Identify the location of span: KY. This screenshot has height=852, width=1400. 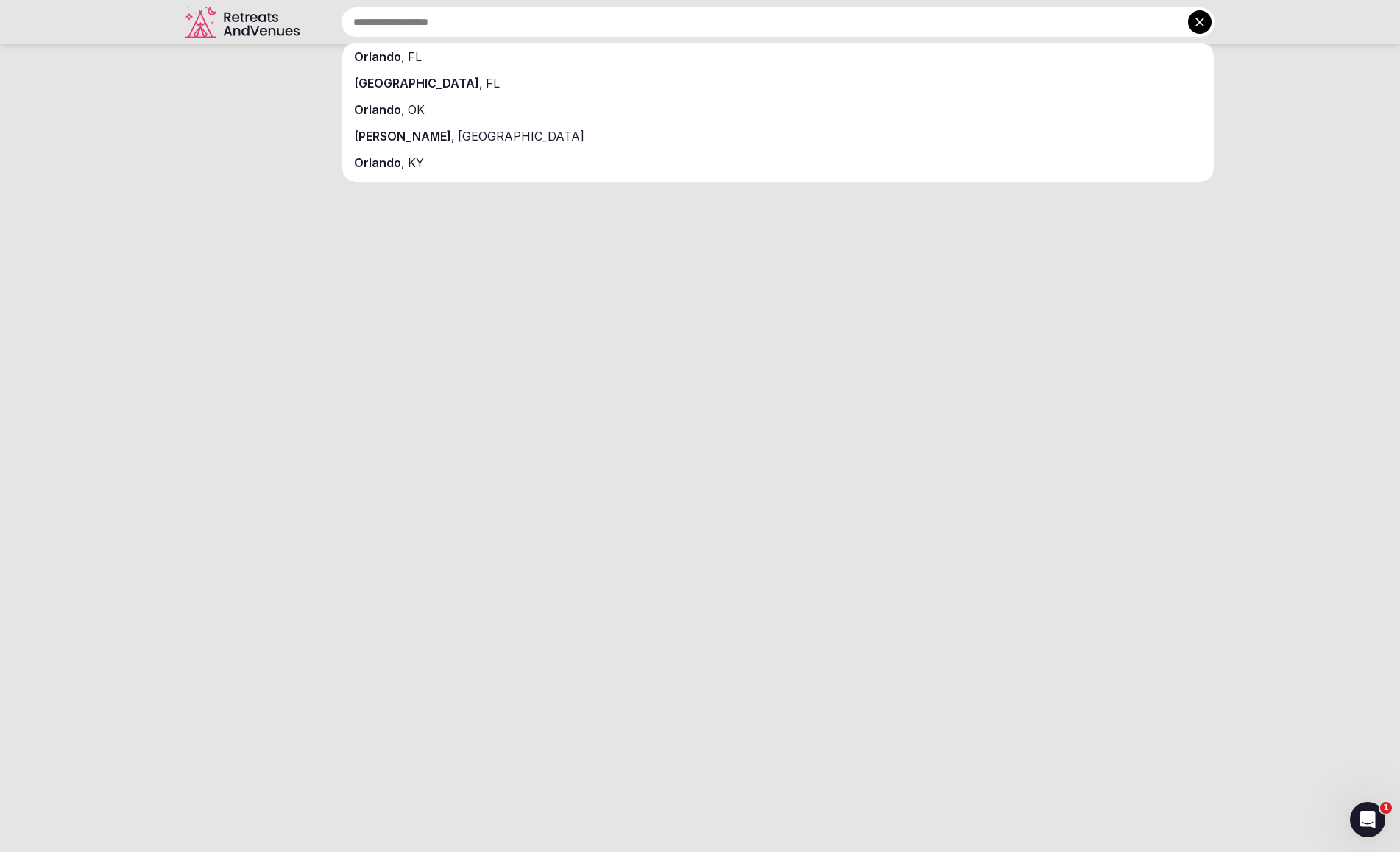
(414, 163).